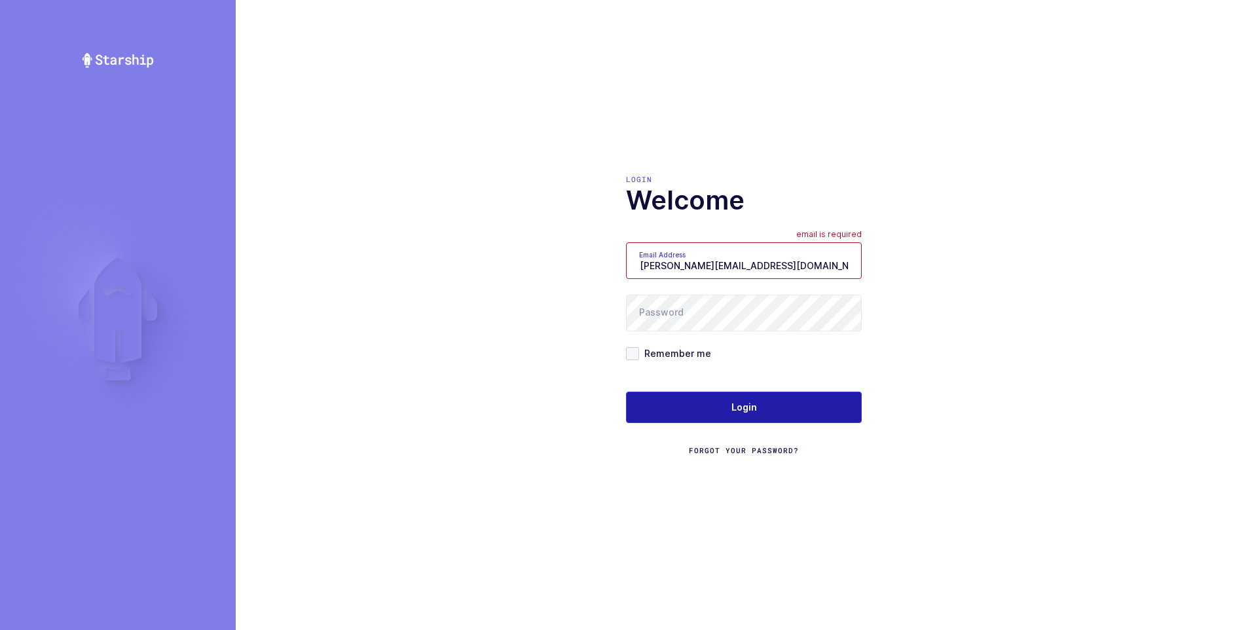 This screenshot has height=630, width=1252. What do you see at coordinates (744, 261) in the screenshot?
I see `input: Email Address` at bounding box center [744, 261].